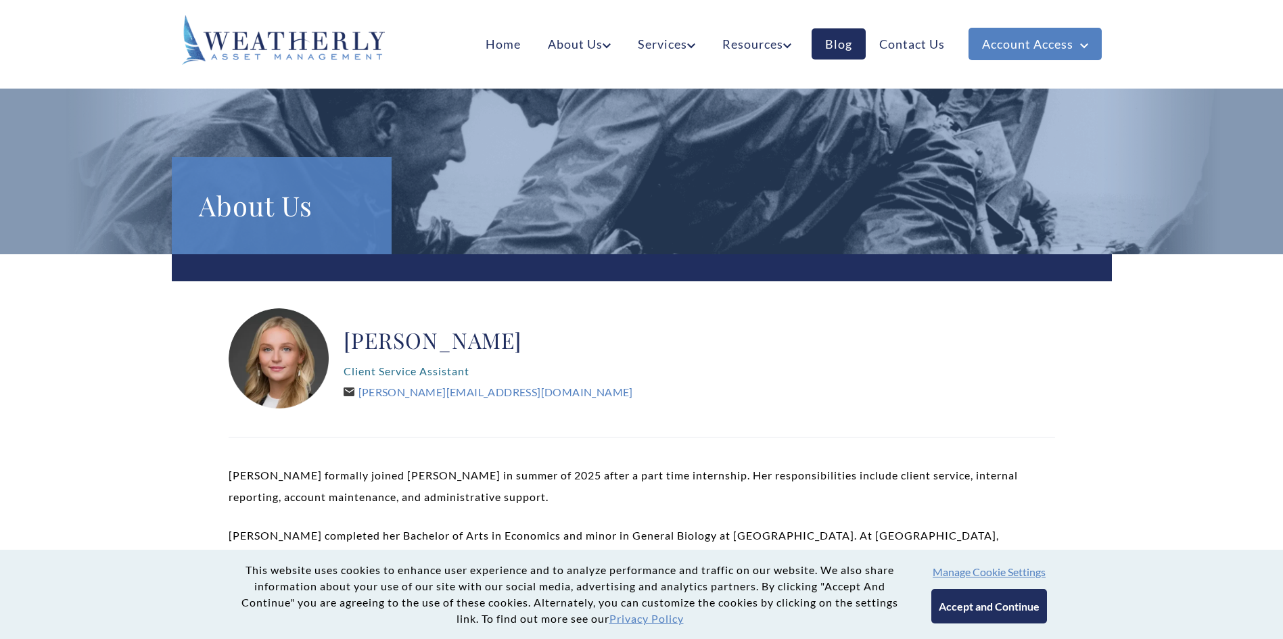 Image resolution: width=1283 pixels, height=639 pixels. What do you see at coordinates (839, 44) in the screenshot?
I see `a: Blog` at bounding box center [839, 44].